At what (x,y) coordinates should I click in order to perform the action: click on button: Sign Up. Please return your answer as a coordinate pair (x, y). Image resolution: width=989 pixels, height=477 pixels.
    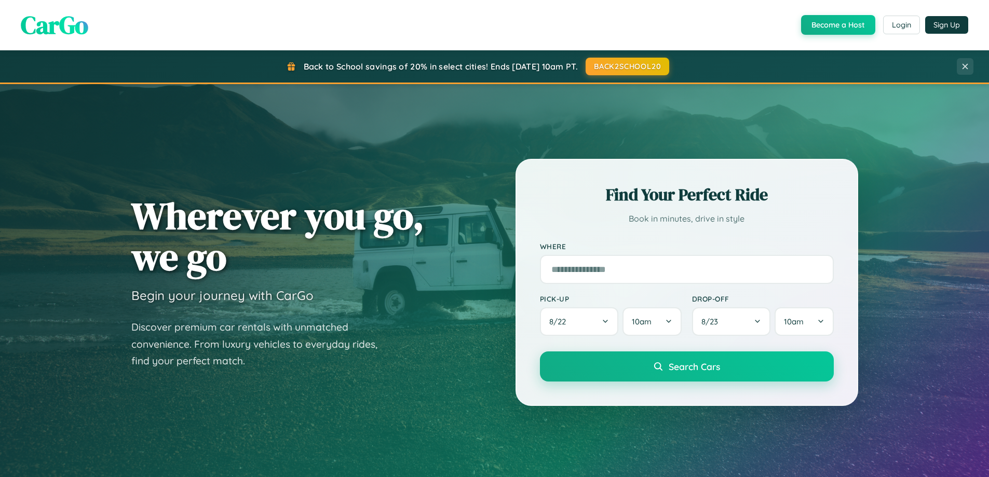
    Looking at the image, I should click on (946, 25).